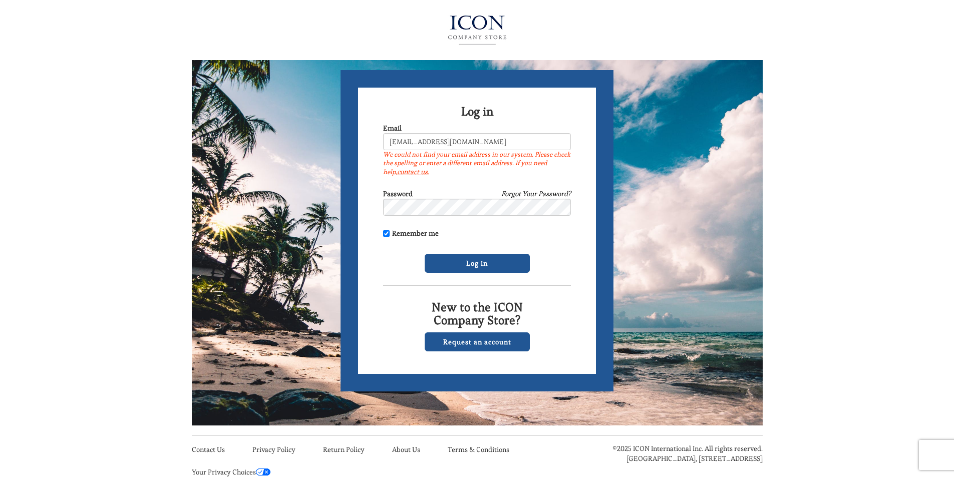 This screenshot has width=954, height=477. Describe the element at coordinates (344, 450) in the screenshot. I see `a: Return Policy` at that location.